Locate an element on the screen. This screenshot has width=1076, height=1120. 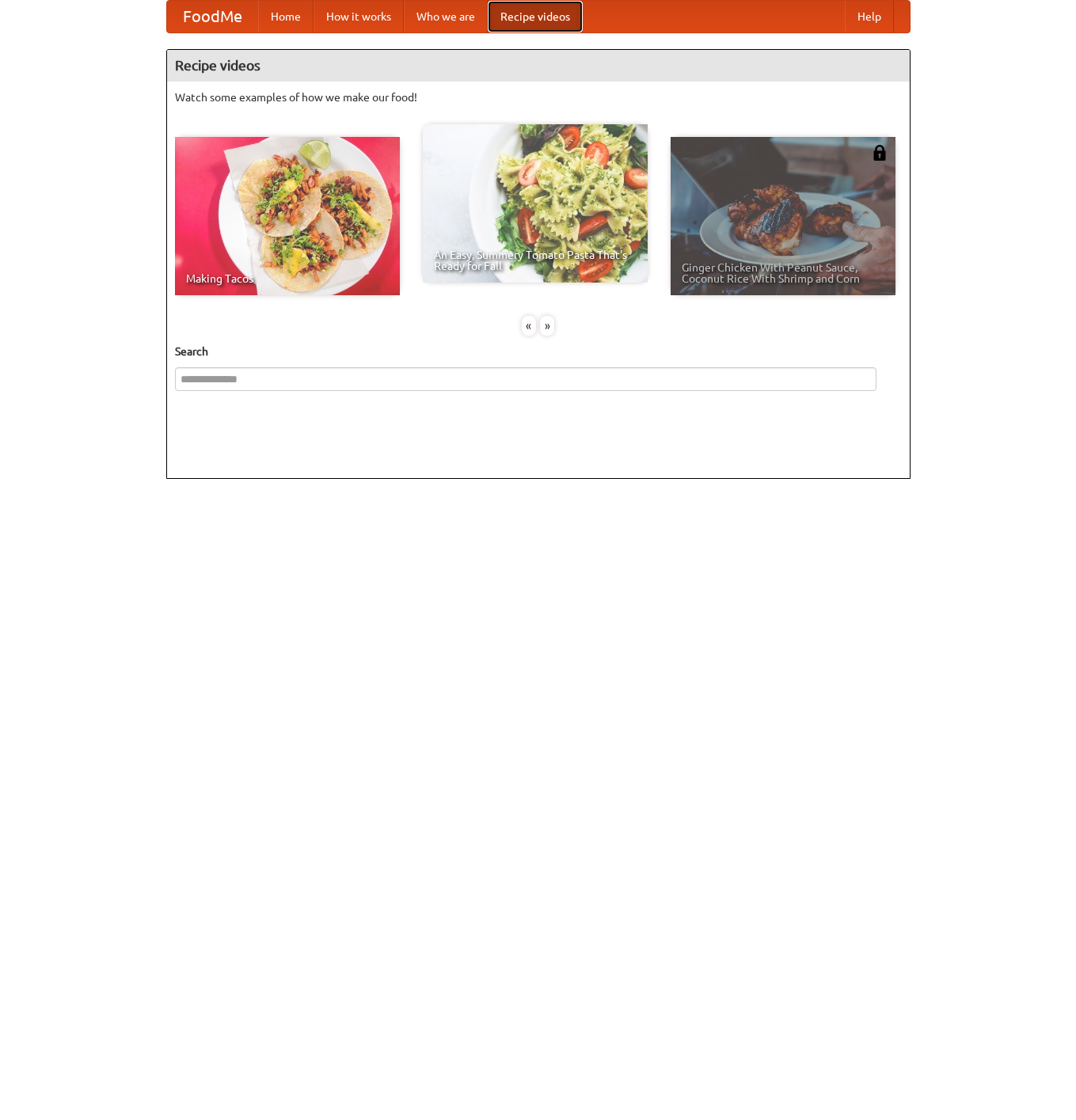
span: An Easy, Summery Tomato Pasta That's Ready for Fall is located at coordinates (535, 260).